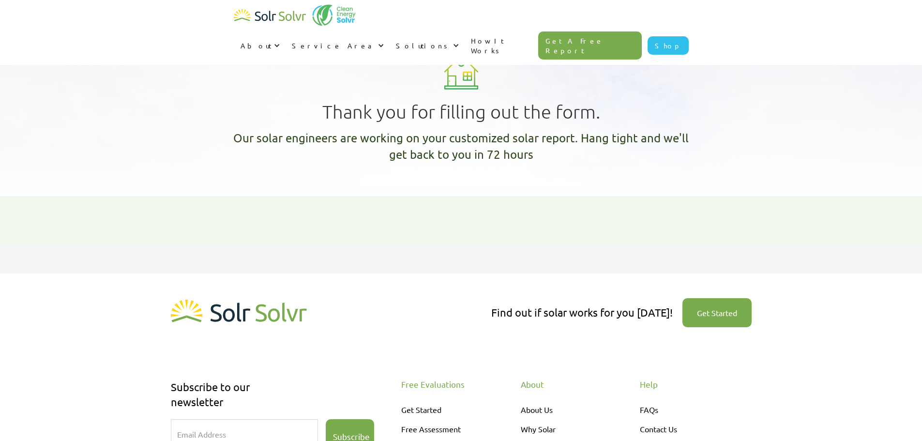 This screenshot has height=441, width=922. I want to click on a: Shop, so click(668, 45).